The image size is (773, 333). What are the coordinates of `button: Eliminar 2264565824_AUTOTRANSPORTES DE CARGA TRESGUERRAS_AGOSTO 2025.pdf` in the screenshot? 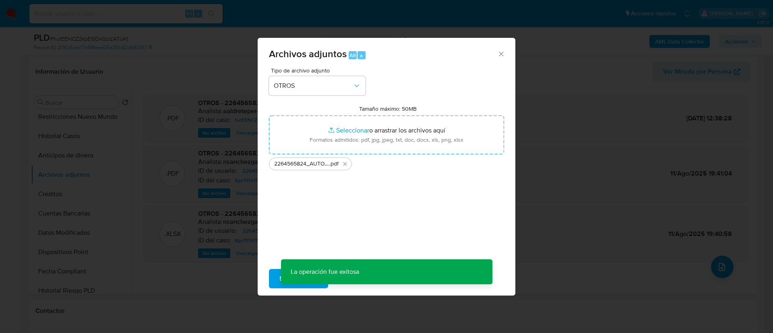 It's located at (345, 164).